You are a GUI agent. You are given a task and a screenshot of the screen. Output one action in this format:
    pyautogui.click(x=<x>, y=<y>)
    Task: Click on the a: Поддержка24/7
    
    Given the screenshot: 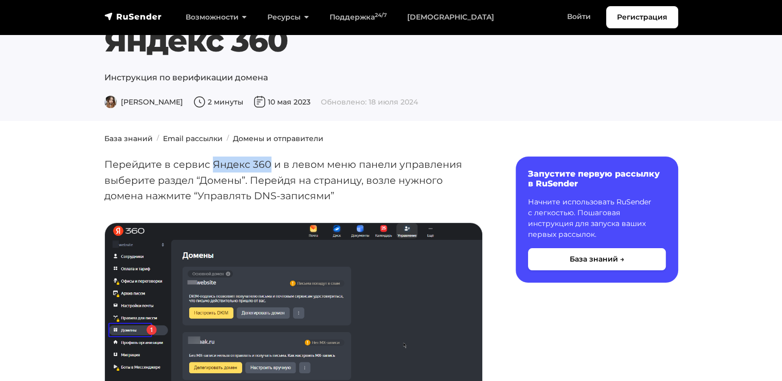 What is the action you would take?
    pyautogui.click(x=358, y=17)
    